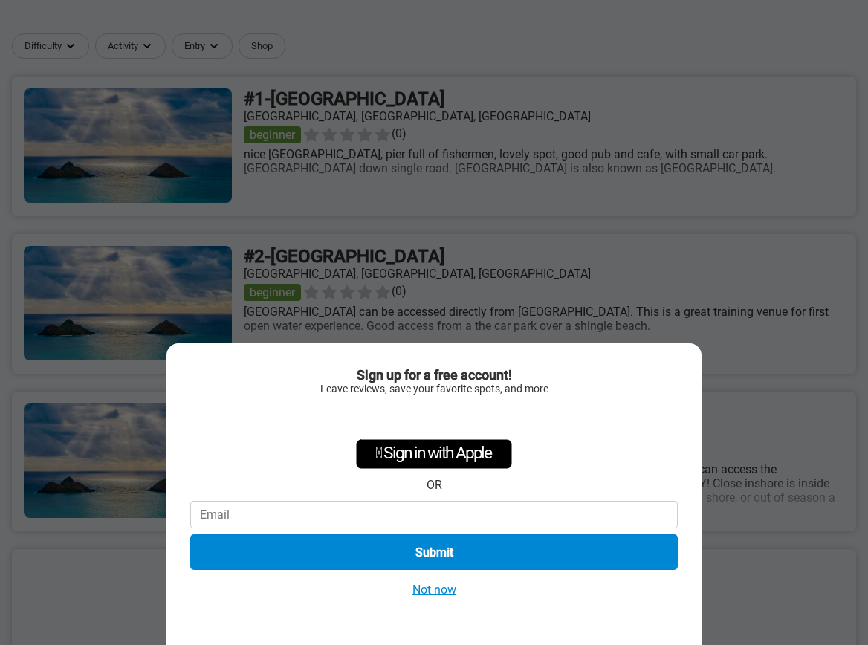  What do you see at coordinates (434, 514) in the screenshot?
I see `input: Email` at bounding box center [434, 514].